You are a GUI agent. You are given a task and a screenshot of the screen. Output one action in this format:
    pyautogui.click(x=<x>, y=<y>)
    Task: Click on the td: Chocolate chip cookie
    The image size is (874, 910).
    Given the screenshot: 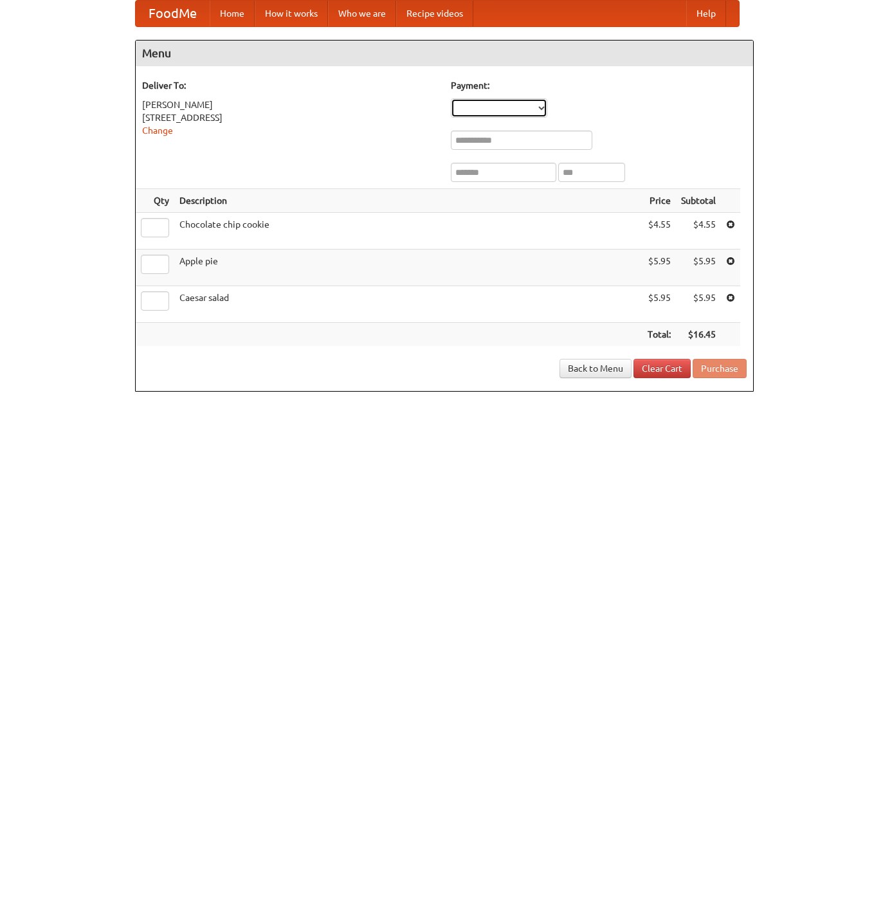 What is the action you would take?
    pyautogui.click(x=408, y=231)
    